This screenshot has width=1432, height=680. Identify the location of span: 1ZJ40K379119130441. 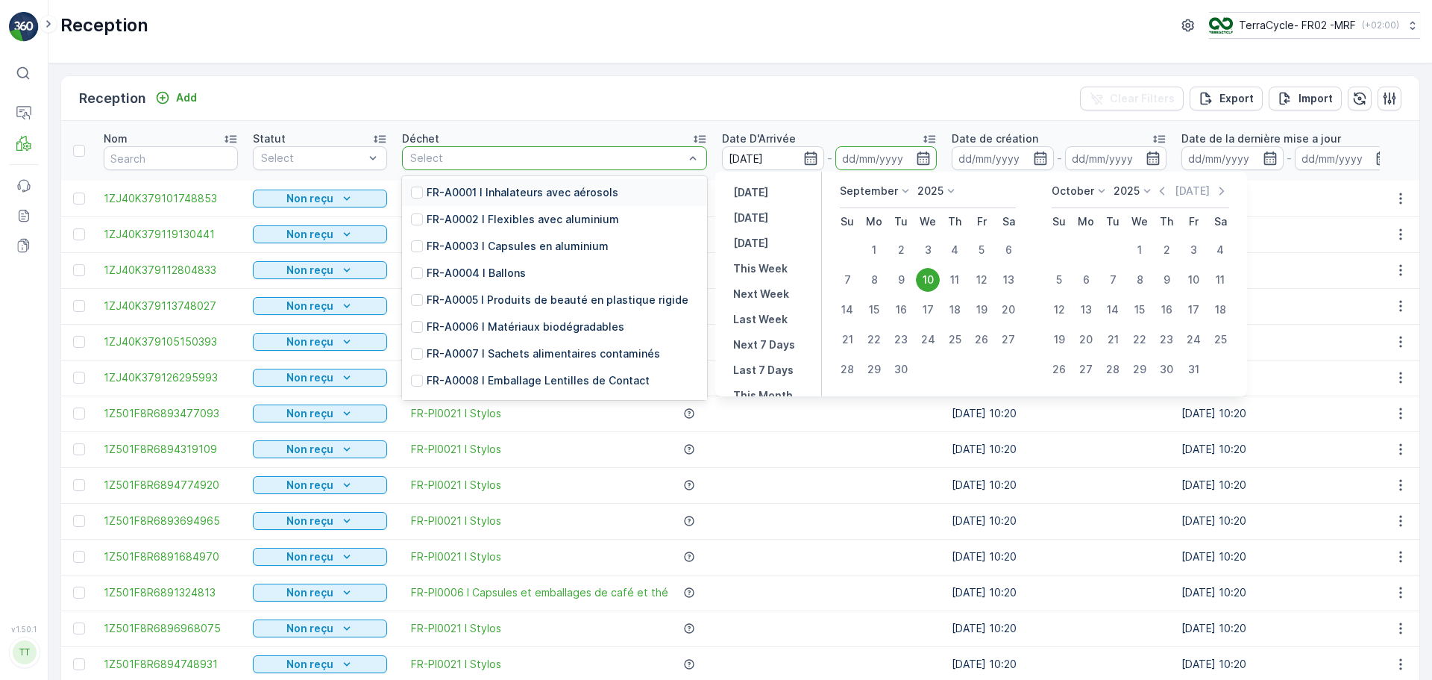
(171, 234).